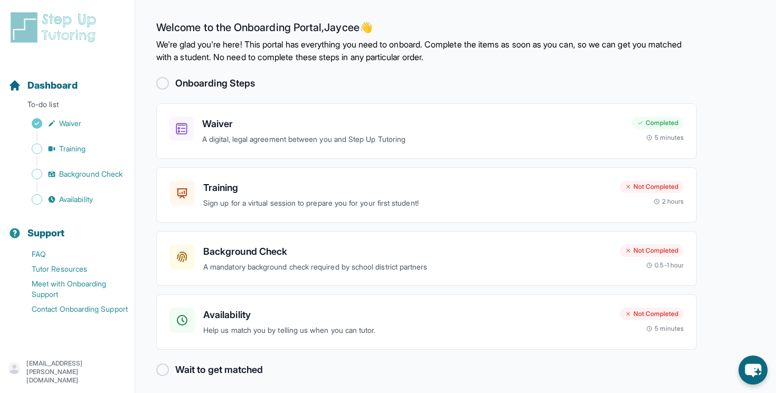 The height and width of the screenshot is (393, 776). What do you see at coordinates (407, 315) in the screenshot?
I see `h3: Availability` at bounding box center [407, 315].